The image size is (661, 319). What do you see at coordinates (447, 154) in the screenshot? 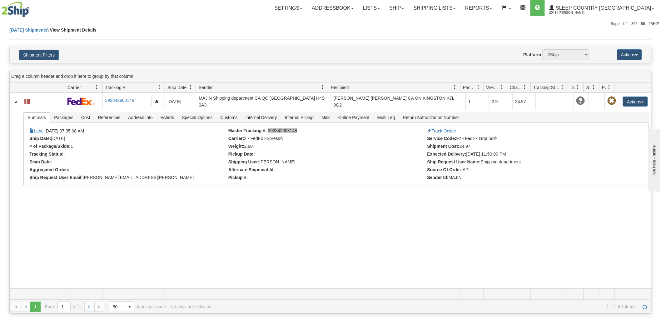
I see `strong: Expected Delivery:` at bounding box center [447, 154].